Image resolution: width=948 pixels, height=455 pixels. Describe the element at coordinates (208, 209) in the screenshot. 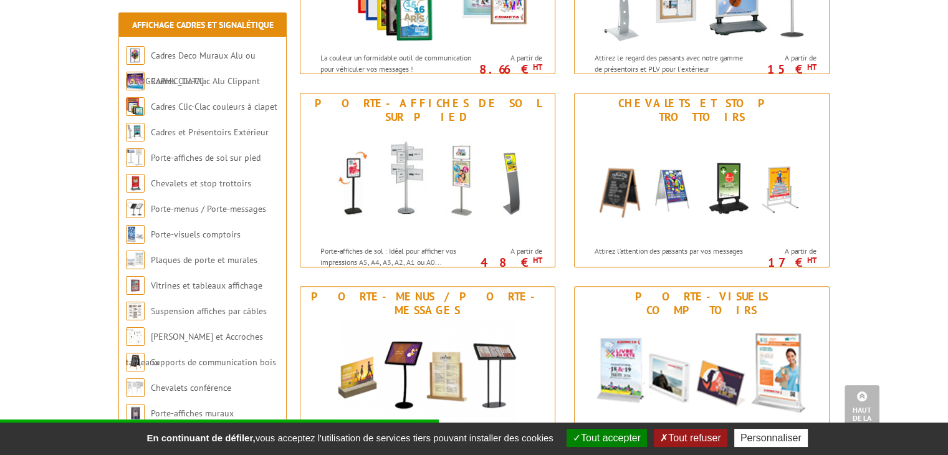

I see `a: Porte-menus / Porte-messages` at that location.